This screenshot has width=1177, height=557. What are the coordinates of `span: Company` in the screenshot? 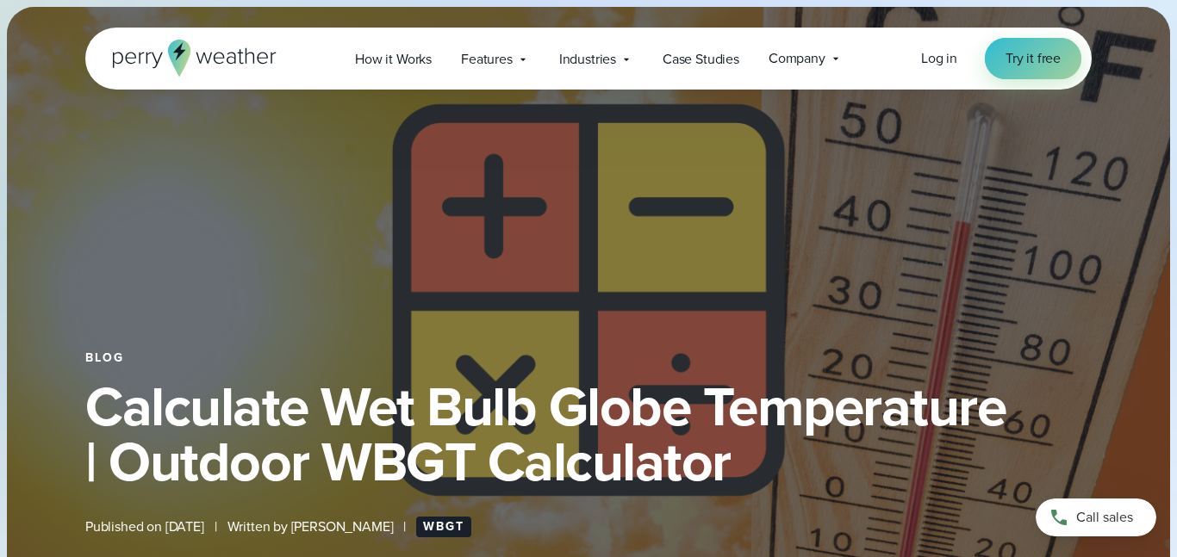 It's located at (797, 59).